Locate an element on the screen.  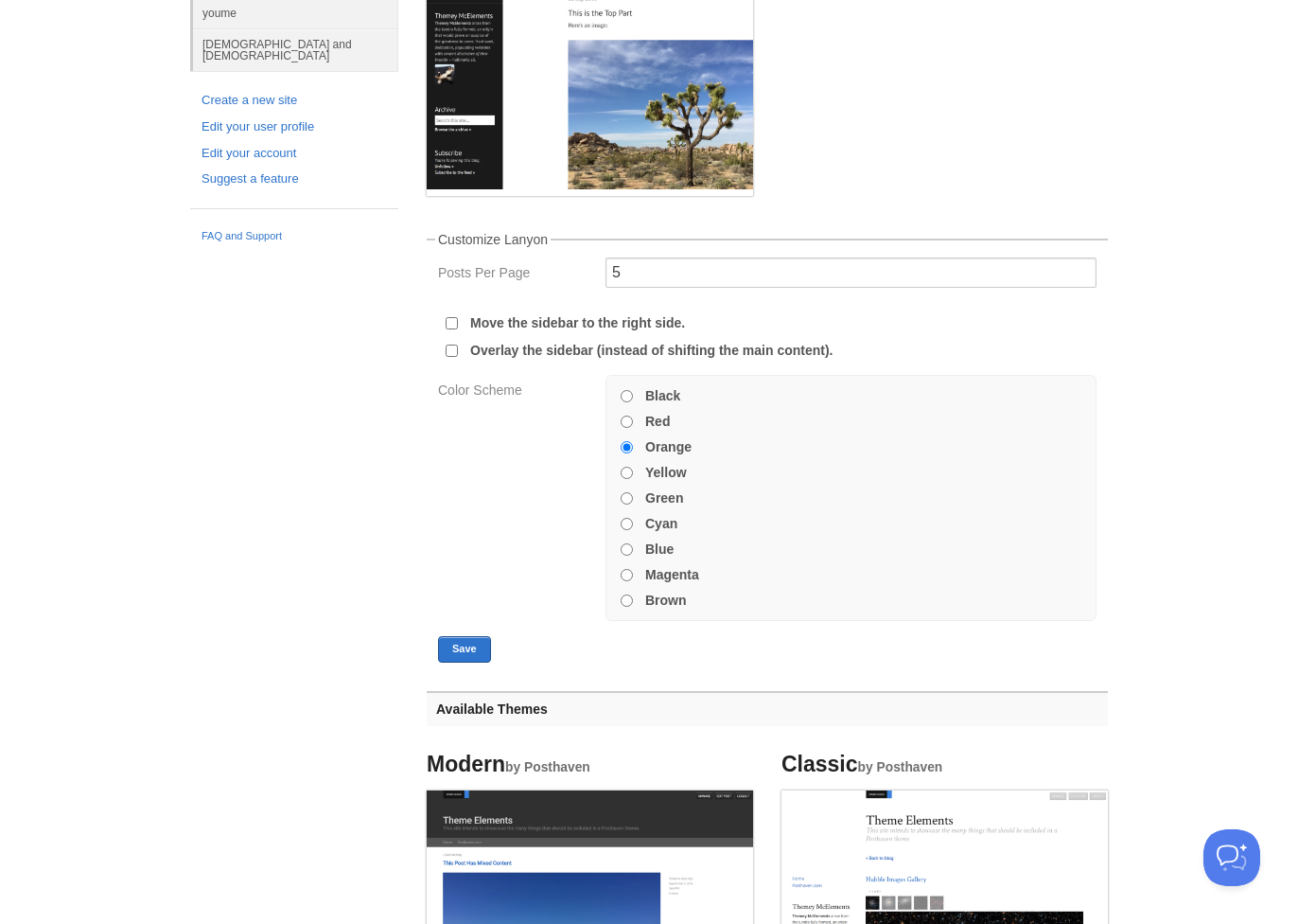
label: Overlay the sidebar (instead of shifting the main content). is located at coordinates (652, 350).